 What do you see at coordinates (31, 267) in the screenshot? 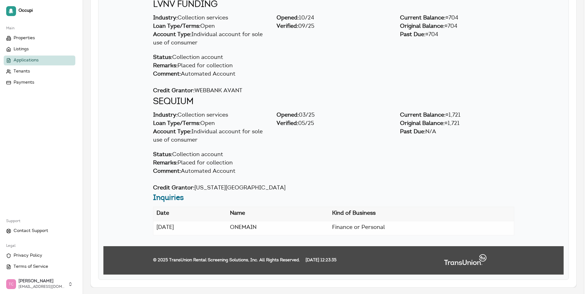
I see `span: Terms of Service` at bounding box center [31, 267].